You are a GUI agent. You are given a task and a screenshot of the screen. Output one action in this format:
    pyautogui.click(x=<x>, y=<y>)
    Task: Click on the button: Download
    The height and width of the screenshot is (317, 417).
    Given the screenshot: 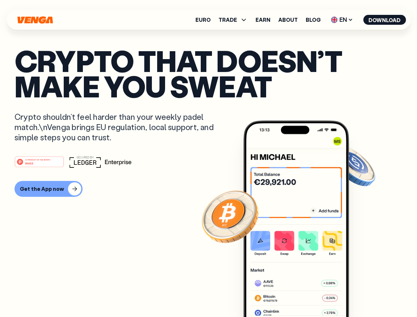 What is the action you would take?
    pyautogui.click(x=385, y=20)
    